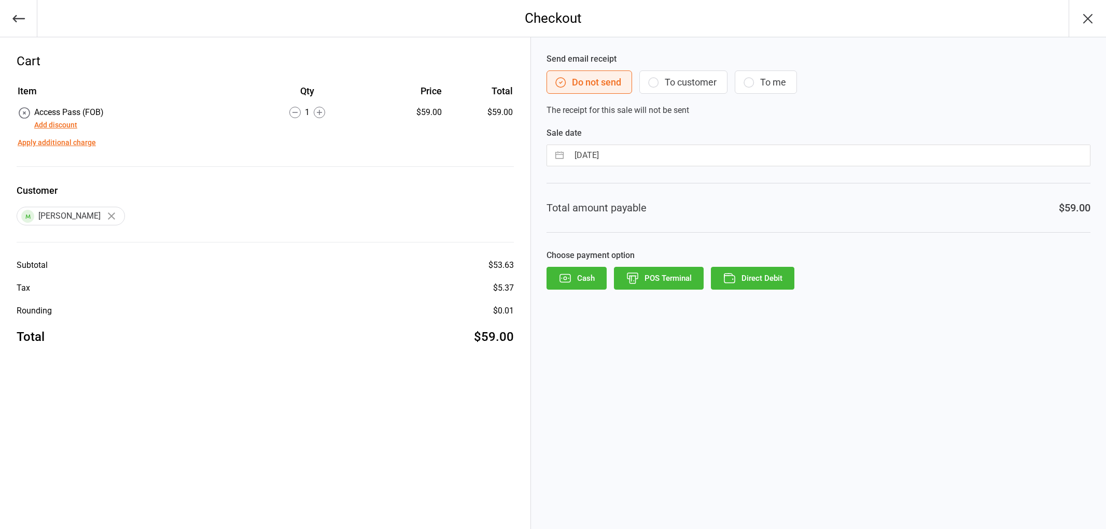 The height and width of the screenshot is (529, 1106). Describe the element at coordinates (307, 94) in the screenshot. I see `th: Qty` at that location.